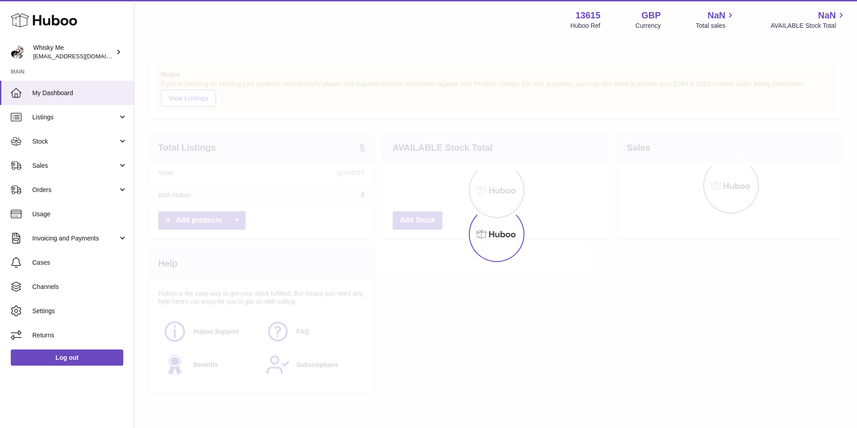 The width and height of the screenshot is (857, 428). What do you see at coordinates (75, 165) in the screenshot?
I see `span: Sales` at bounding box center [75, 165].